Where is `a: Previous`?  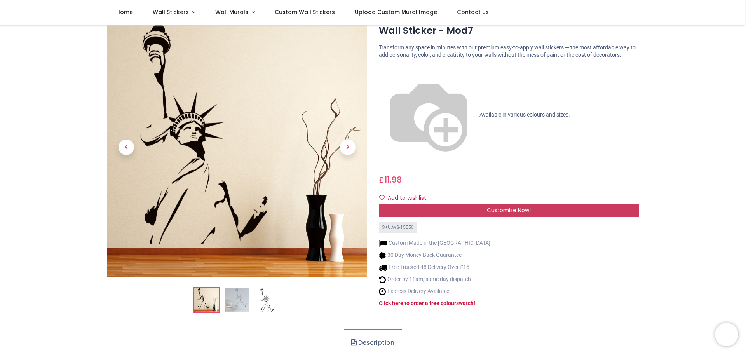 a: Previous is located at coordinates (126, 147).